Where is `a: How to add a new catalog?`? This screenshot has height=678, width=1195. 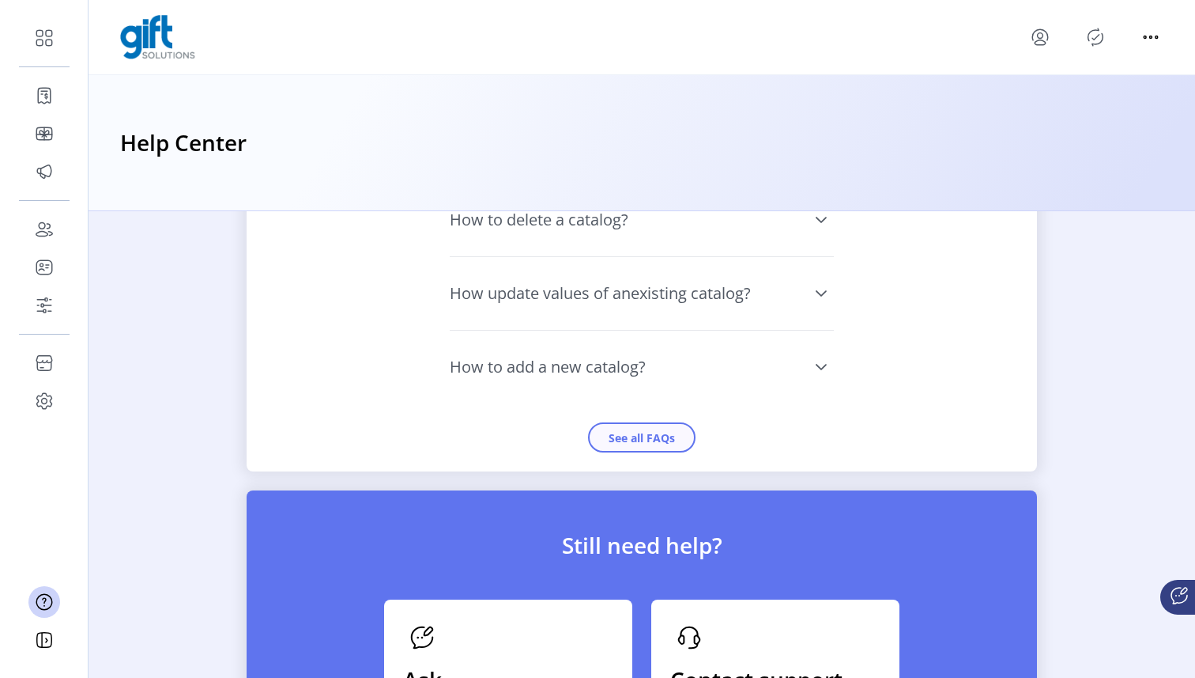 a: How to add a new catalog? is located at coordinates (642, 367).